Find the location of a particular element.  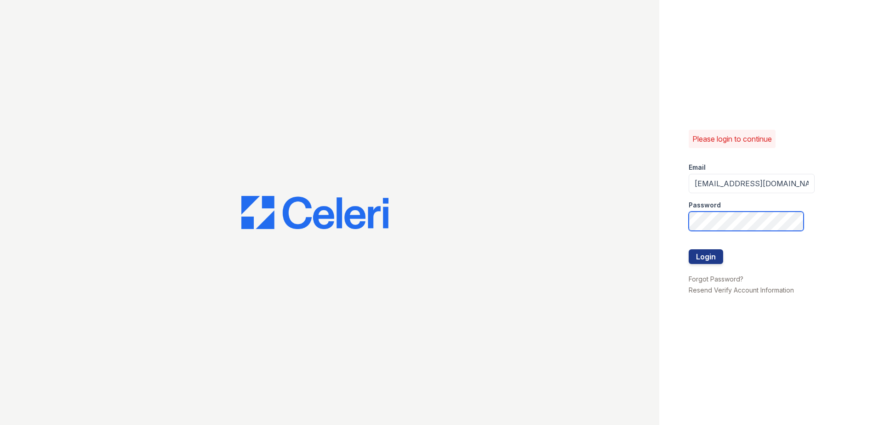

img: CE_Logo_Blue-a8612792a0a2168367f1c8372b55b34899dd931a85d93a1a3d3e32e68fde9ad4.png is located at coordinates (315, 212).